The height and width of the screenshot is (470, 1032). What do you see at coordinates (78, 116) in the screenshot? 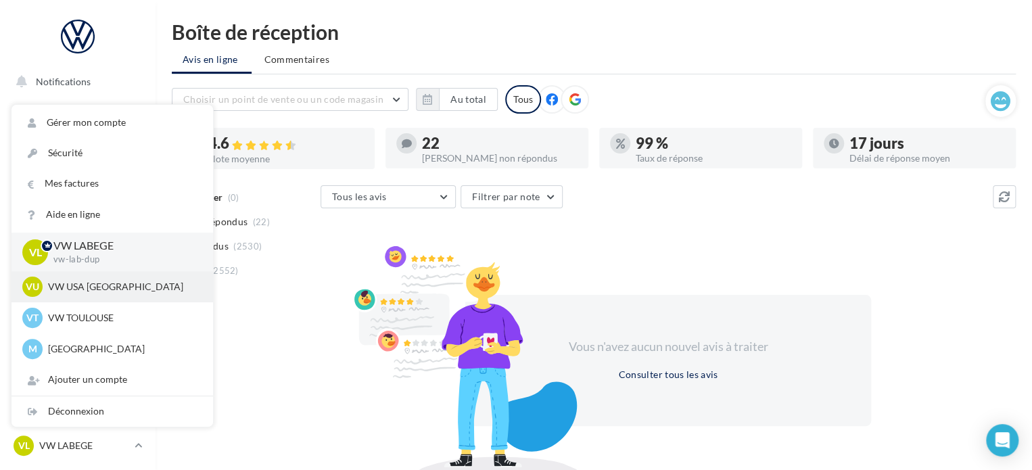
I see `a: Opérations` at bounding box center [78, 116].